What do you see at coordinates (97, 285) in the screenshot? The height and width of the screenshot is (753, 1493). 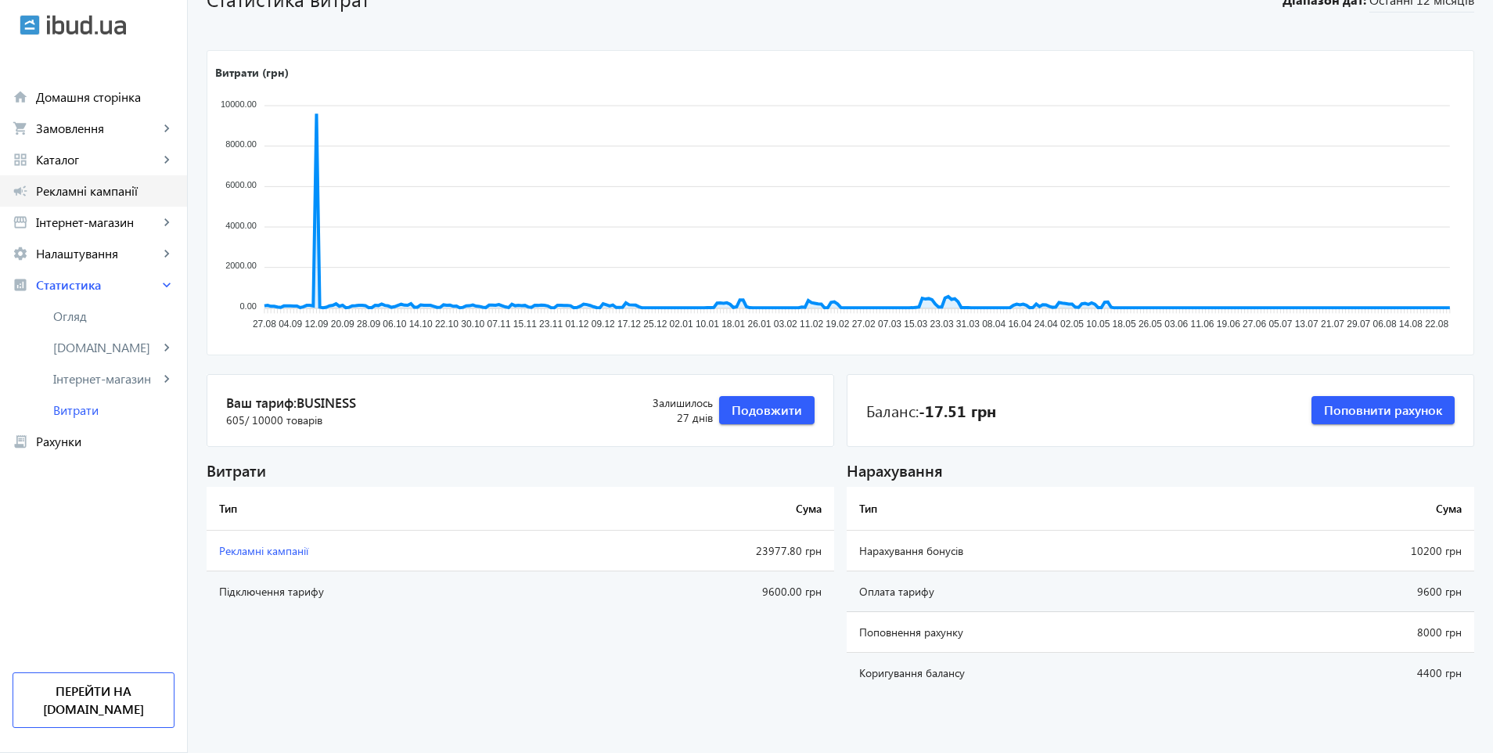 I see `span: Статистика` at bounding box center [97, 285].